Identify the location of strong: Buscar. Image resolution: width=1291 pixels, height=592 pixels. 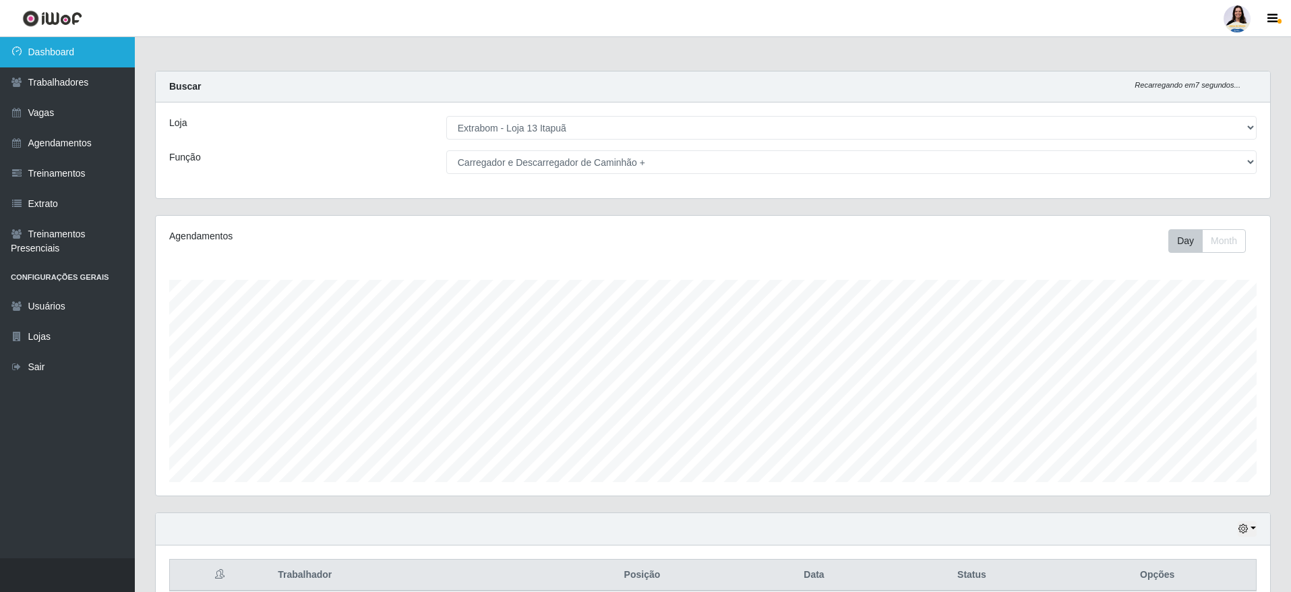
(185, 86).